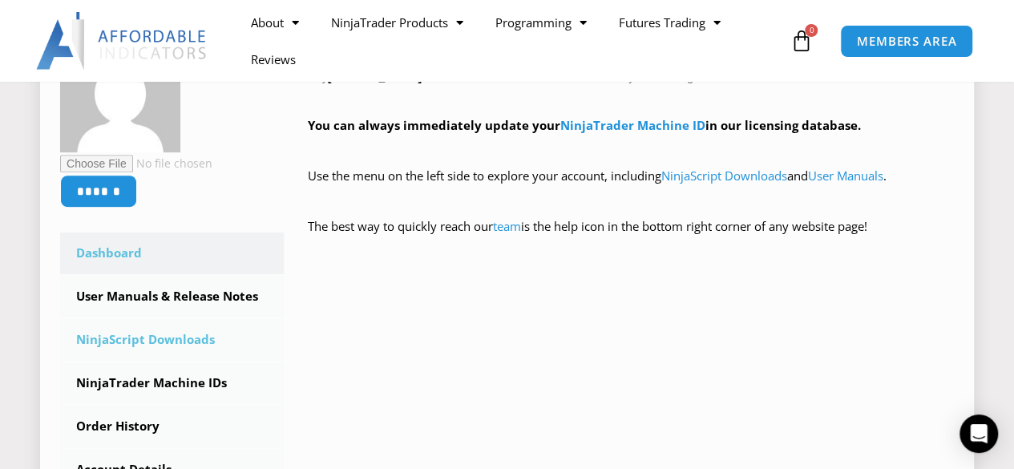  What do you see at coordinates (584, 125) in the screenshot?
I see `strong: You can always immediately update your in our licensing database.` at bounding box center [584, 125].